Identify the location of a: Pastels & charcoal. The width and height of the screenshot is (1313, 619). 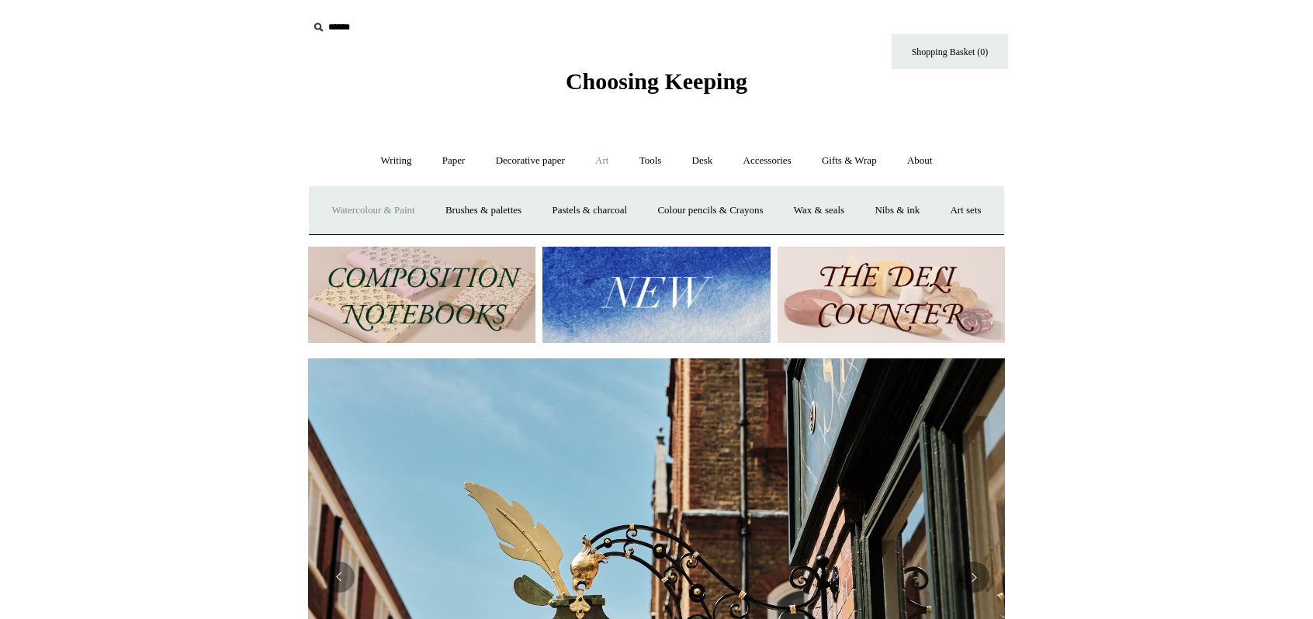
(589, 210).